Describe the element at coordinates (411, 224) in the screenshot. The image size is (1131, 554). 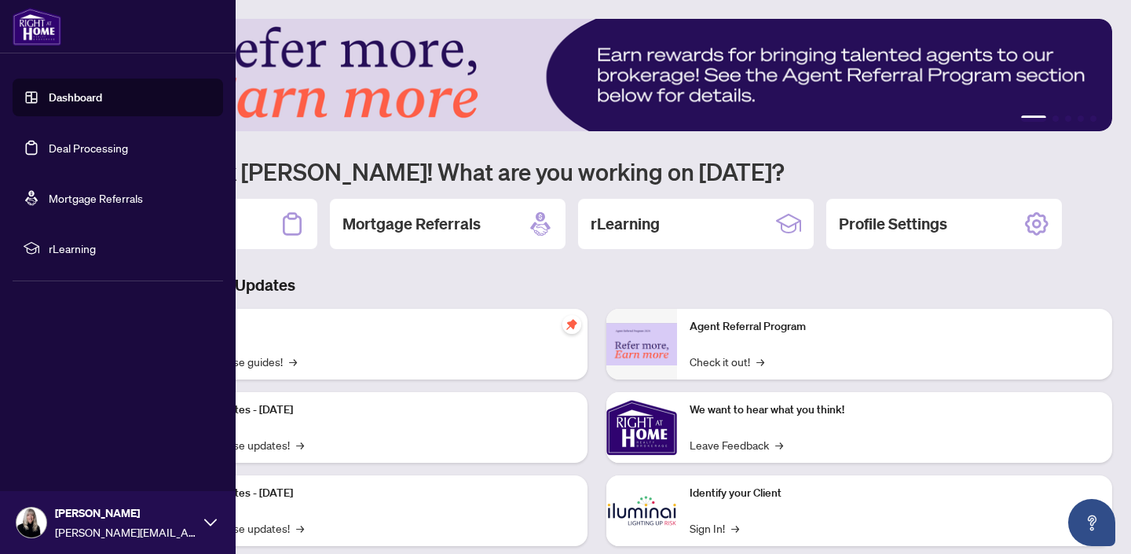
I see `h2: Mortgage Referrals` at that location.